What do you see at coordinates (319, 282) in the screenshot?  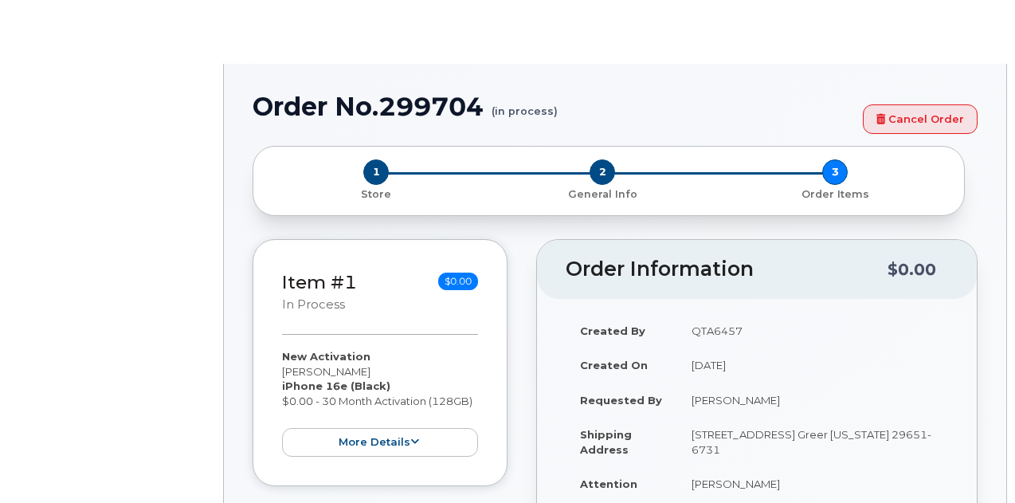 I see `a: Item #1` at bounding box center [319, 282].